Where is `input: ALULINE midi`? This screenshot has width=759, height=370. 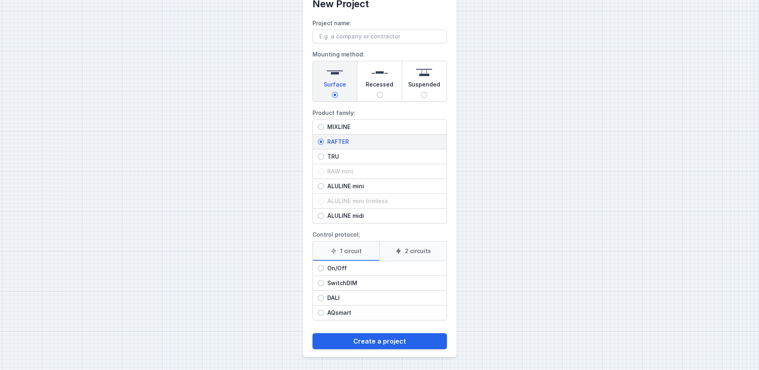 input: ALULINE midi is located at coordinates (321, 216).